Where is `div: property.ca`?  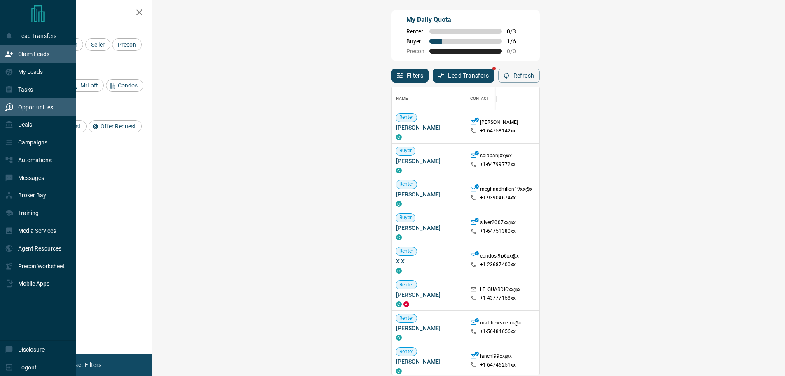 div: property.ca is located at coordinates (406, 304).